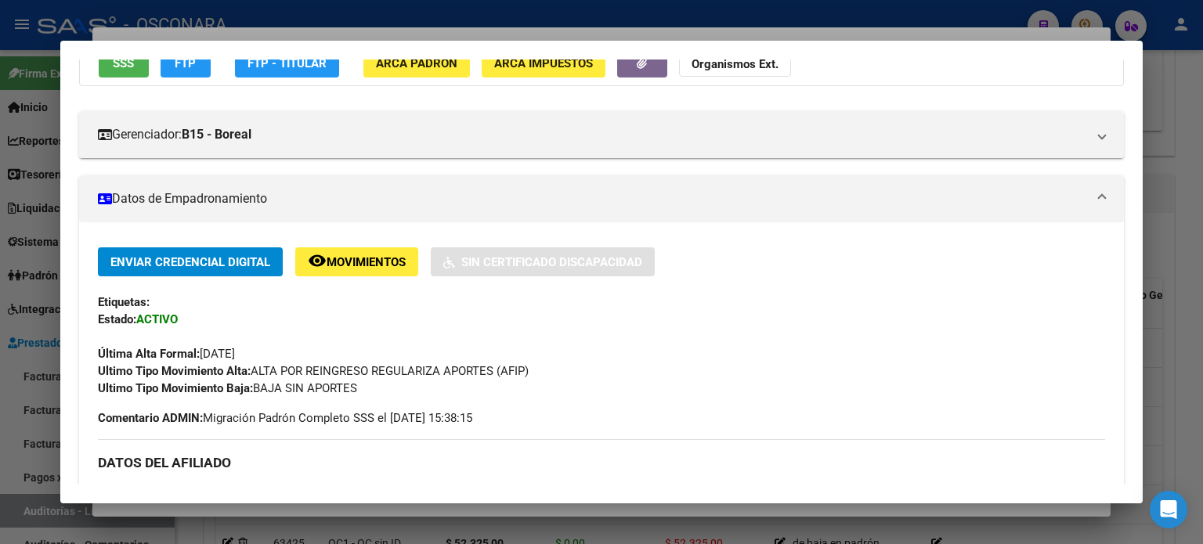 The image size is (1203, 544). Describe the element at coordinates (175, 389) in the screenshot. I see `strong: Ultimo Tipo Movimiento Baja:` at that location.